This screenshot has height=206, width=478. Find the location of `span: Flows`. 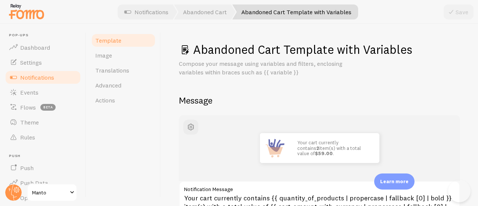

span: Flows is located at coordinates (28, 107).